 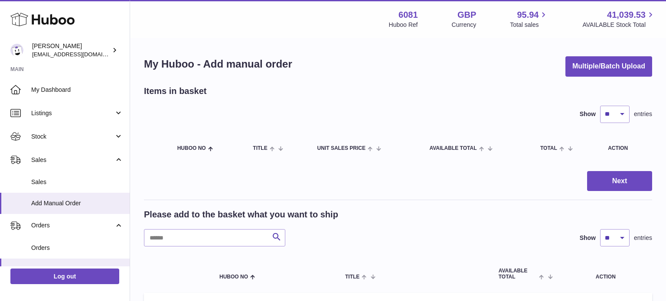 What do you see at coordinates (175, 91) in the screenshot?
I see `h2: Items in basket` at bounding box center [175, 91].